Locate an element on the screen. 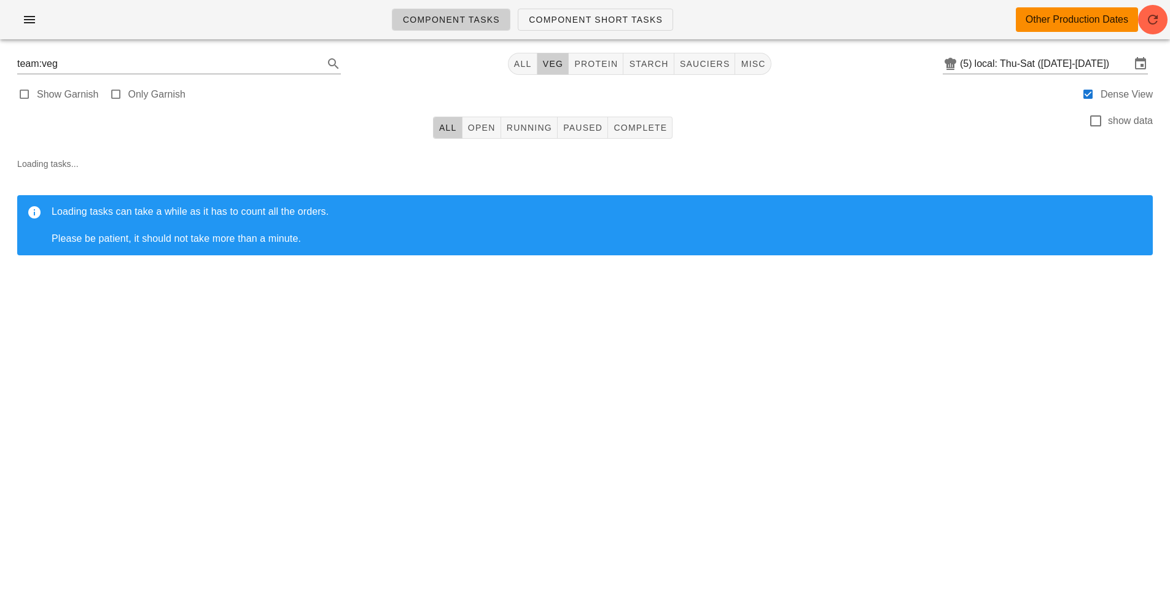 The image size is (1170, 607). button: Complete is located at coordinates (640, 128).